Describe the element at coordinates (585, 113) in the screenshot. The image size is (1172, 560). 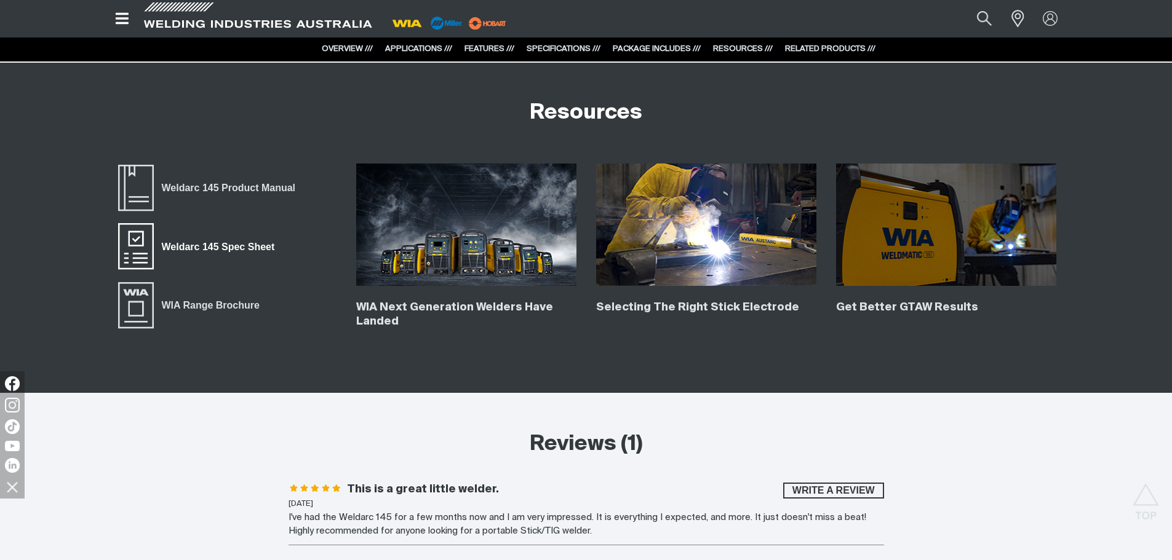
I see `h2: Resources` at that location.